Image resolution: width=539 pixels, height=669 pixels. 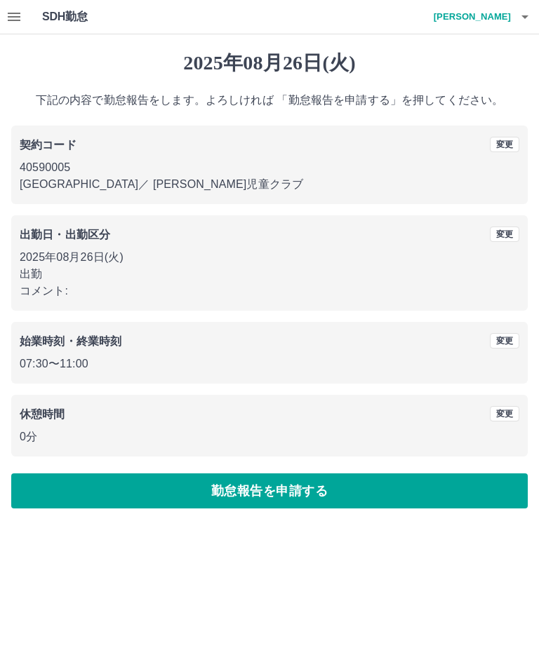 I want to click on p: 出勤, so click(x=269, y=274).